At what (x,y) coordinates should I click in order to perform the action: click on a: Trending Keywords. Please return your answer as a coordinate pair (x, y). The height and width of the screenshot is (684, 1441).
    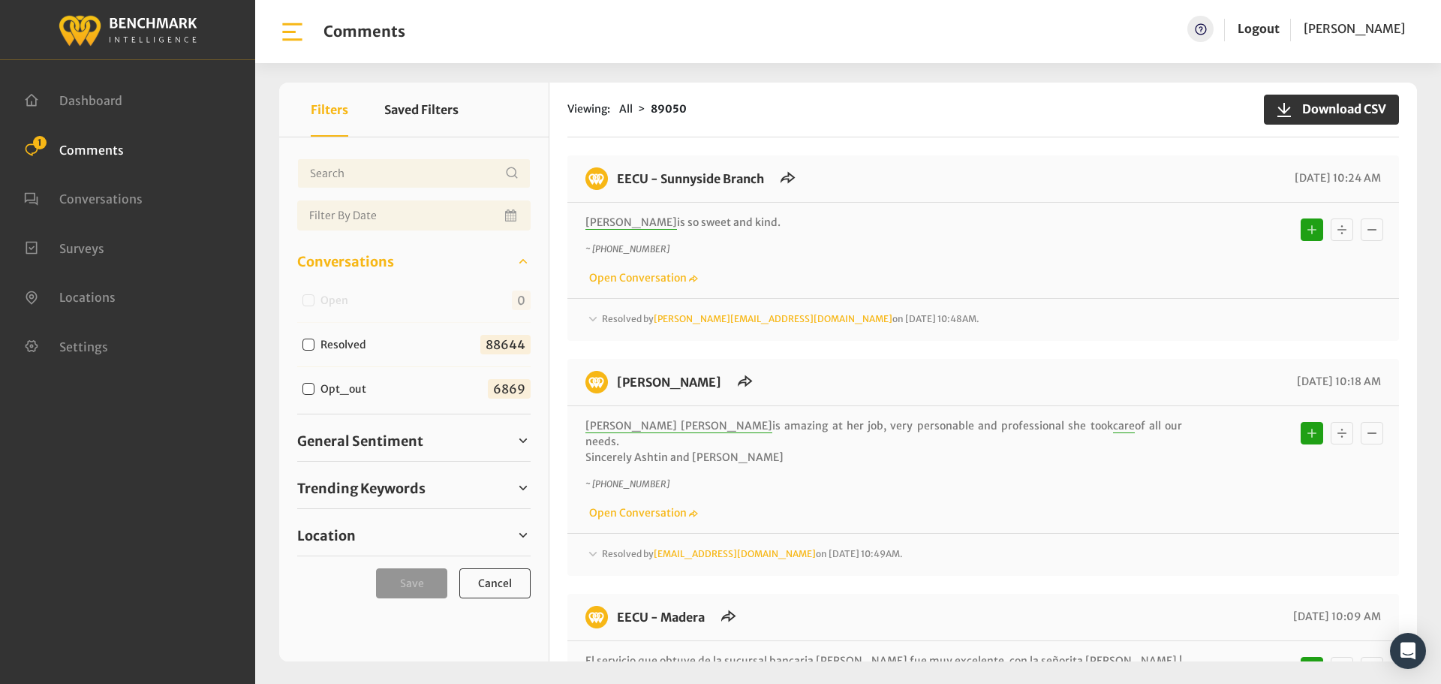
    Looking at the image, I should click on (414, 488).